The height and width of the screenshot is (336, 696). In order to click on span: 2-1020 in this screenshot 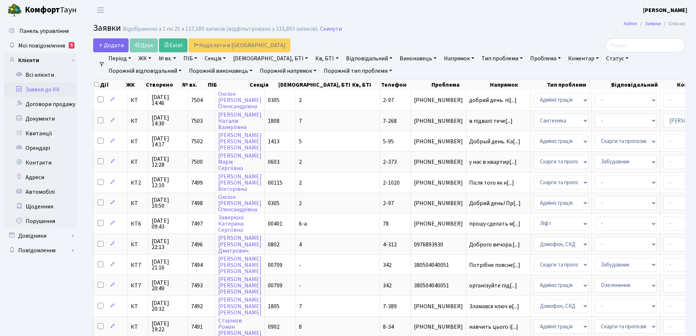, I will do `click(392, 183)`.